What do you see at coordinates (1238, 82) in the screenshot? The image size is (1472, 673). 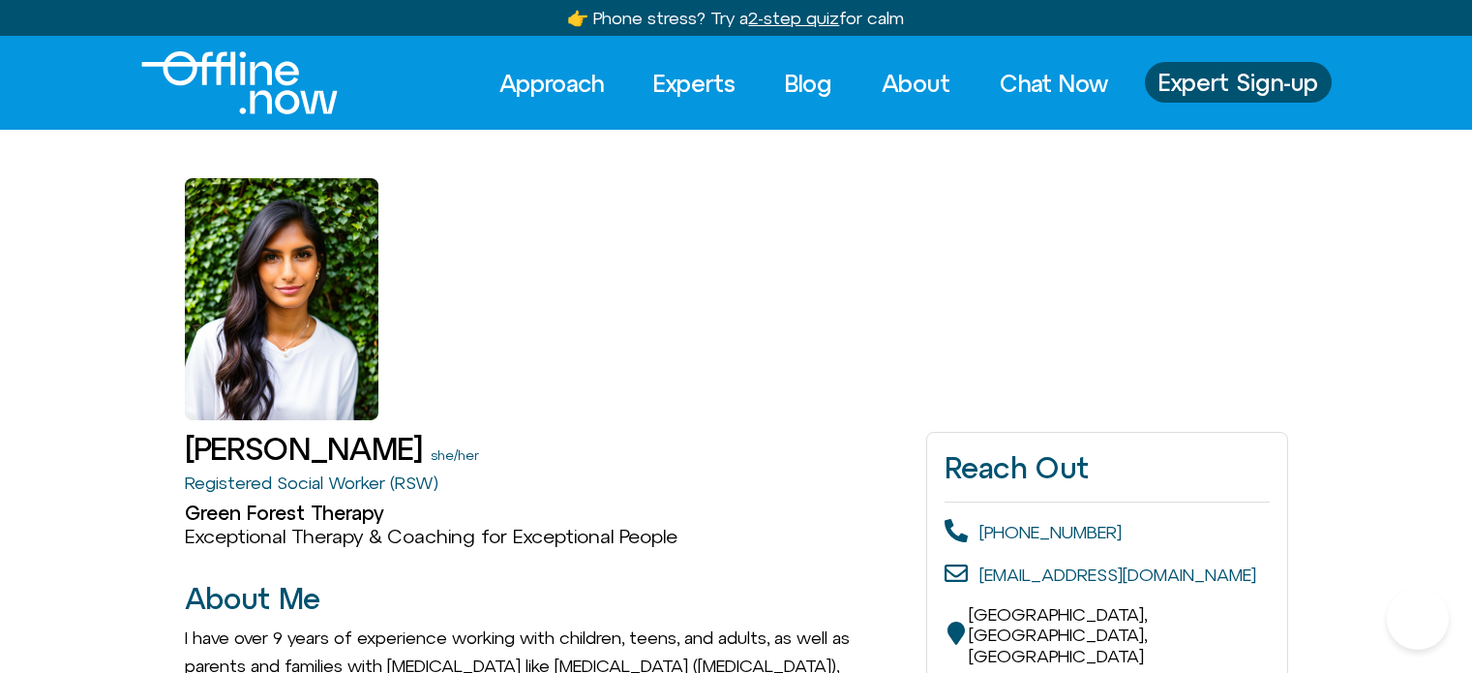 I see `a: Expert Sign-up` at bounding box center [1238, 82].